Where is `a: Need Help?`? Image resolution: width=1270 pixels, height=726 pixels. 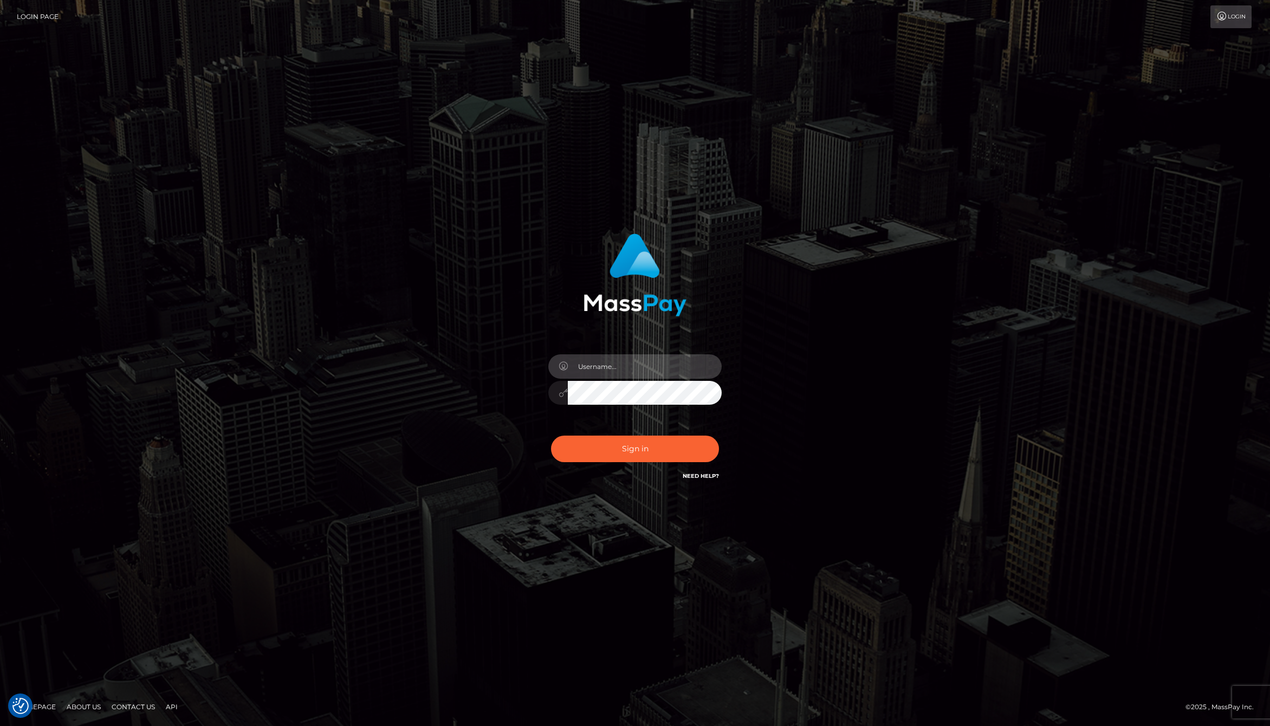 a: Need Help? is located at coordinates (701, 476).